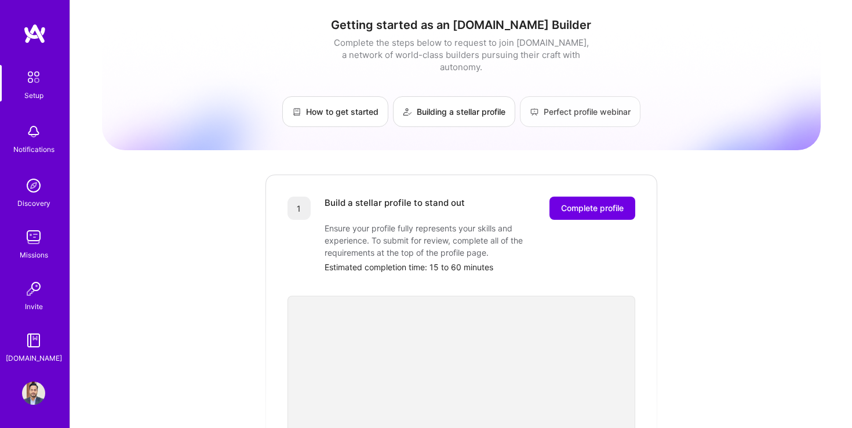 This screenshot has height=428, width=852. I want to click on div: Invite, so click(34, 306).